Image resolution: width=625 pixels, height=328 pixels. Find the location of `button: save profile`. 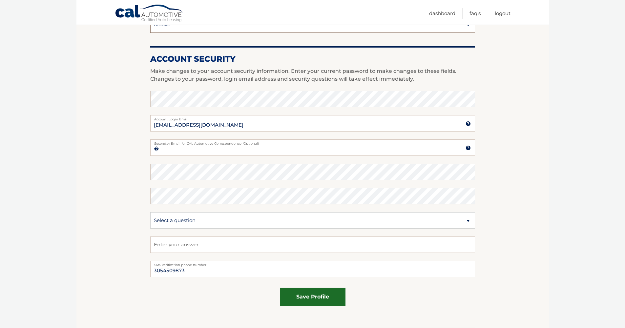

button: save profile is located at coordinates (313, 297).